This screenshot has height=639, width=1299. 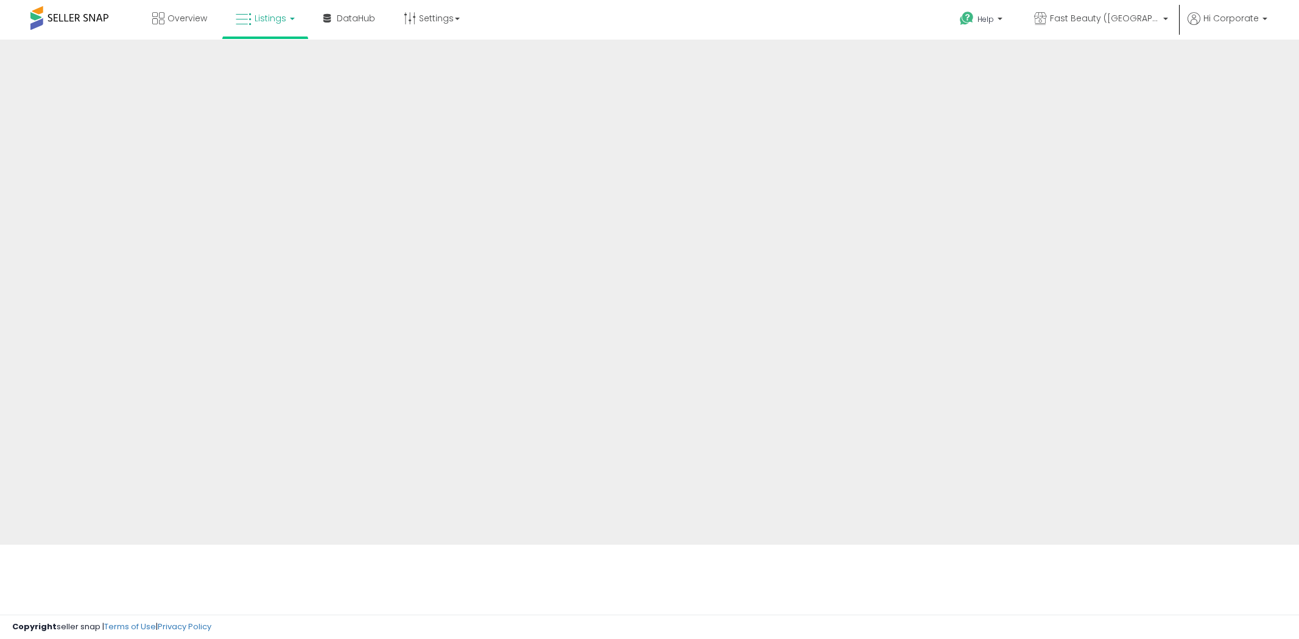 What do you see at coordinates (356, 18) in the screenshot?
I see `span: DataHub` at bounding box center [356, 18].